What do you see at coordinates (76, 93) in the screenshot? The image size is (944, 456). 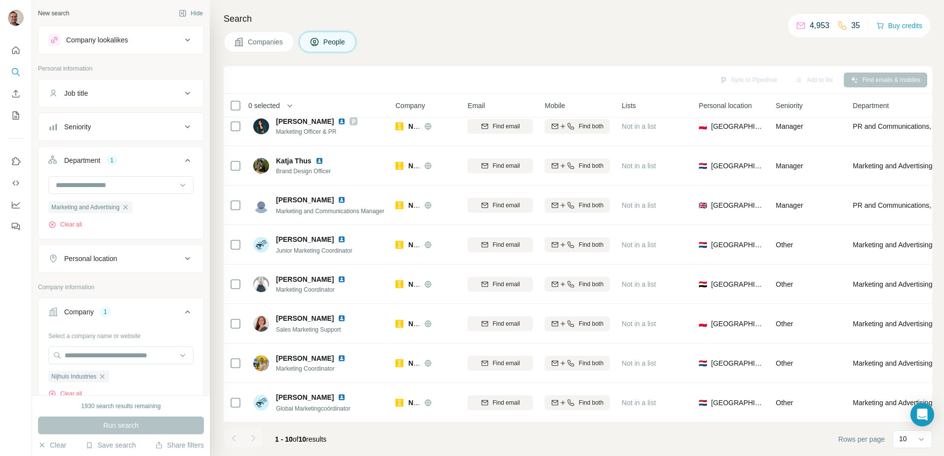 I see `div: Job title` at bounding box center [76, 93].